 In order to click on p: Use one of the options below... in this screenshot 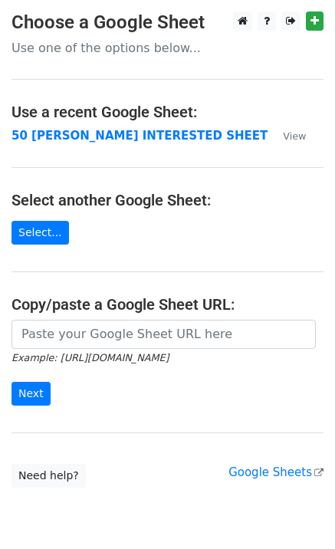, I will do `click(167, 48)`.